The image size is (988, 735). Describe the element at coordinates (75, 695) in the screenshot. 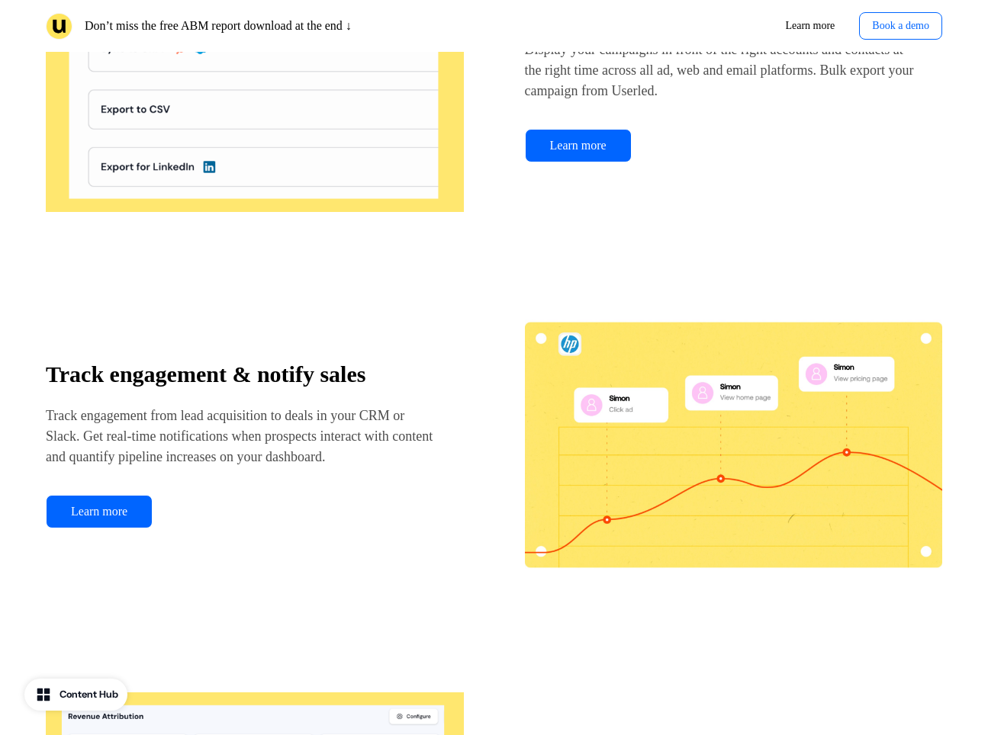

I see `button: Content Hub` at that location.